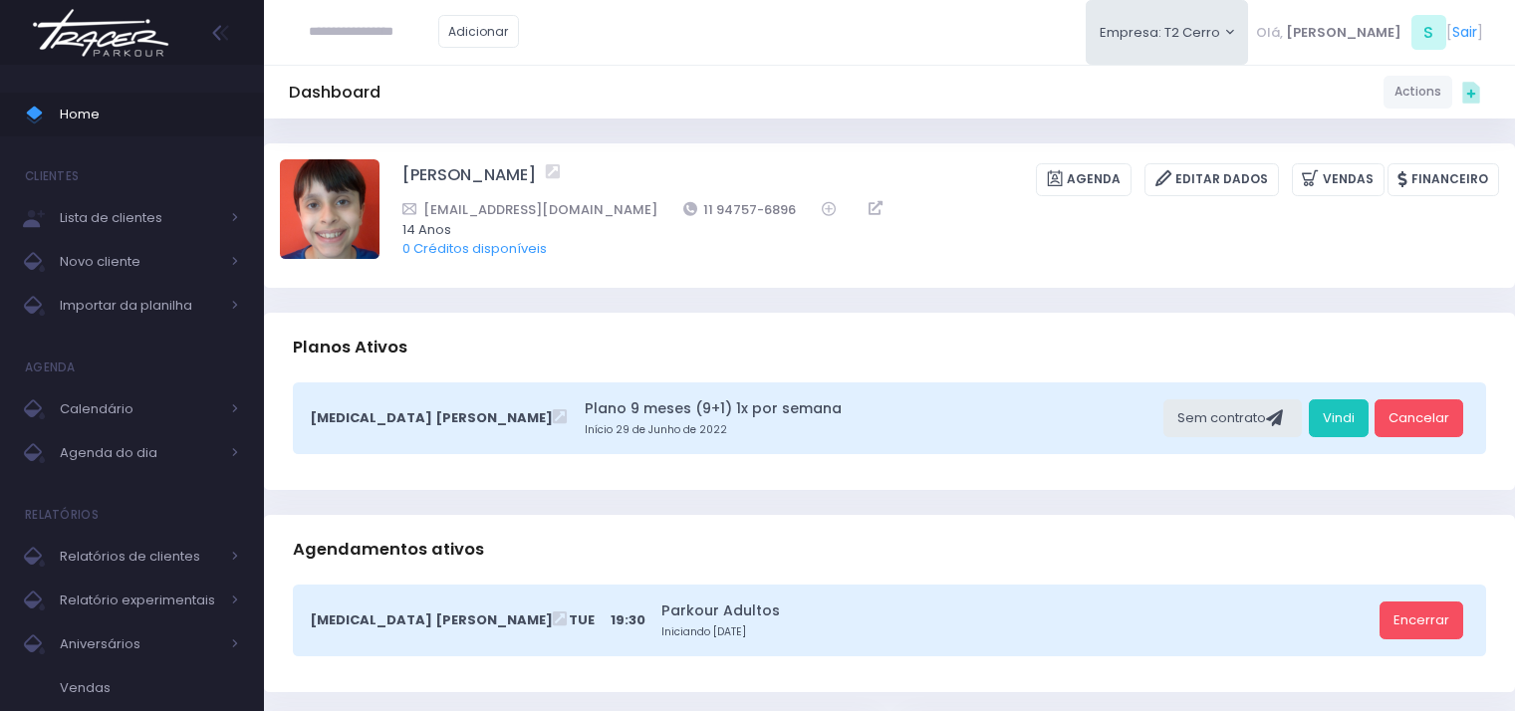  What do you see at coordinates (1417, 92) in the screenshot?
I see `a: Actions` at bounding box center [1417, 92].